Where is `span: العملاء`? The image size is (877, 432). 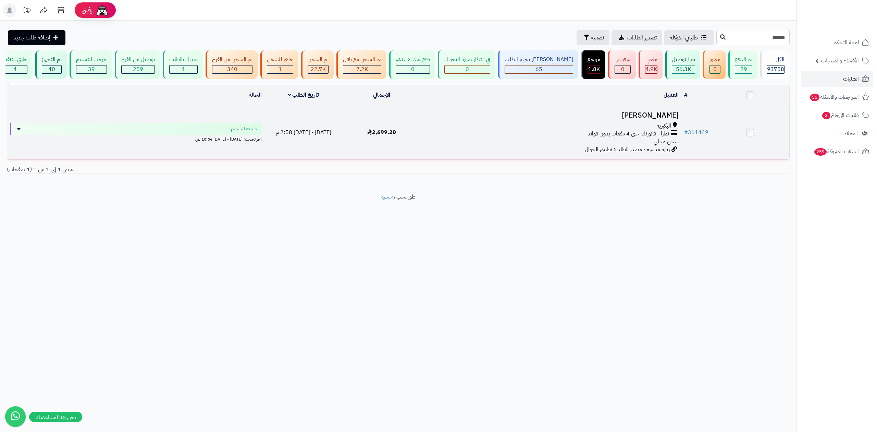 span: العملاء is located at coordinates (851, 133).